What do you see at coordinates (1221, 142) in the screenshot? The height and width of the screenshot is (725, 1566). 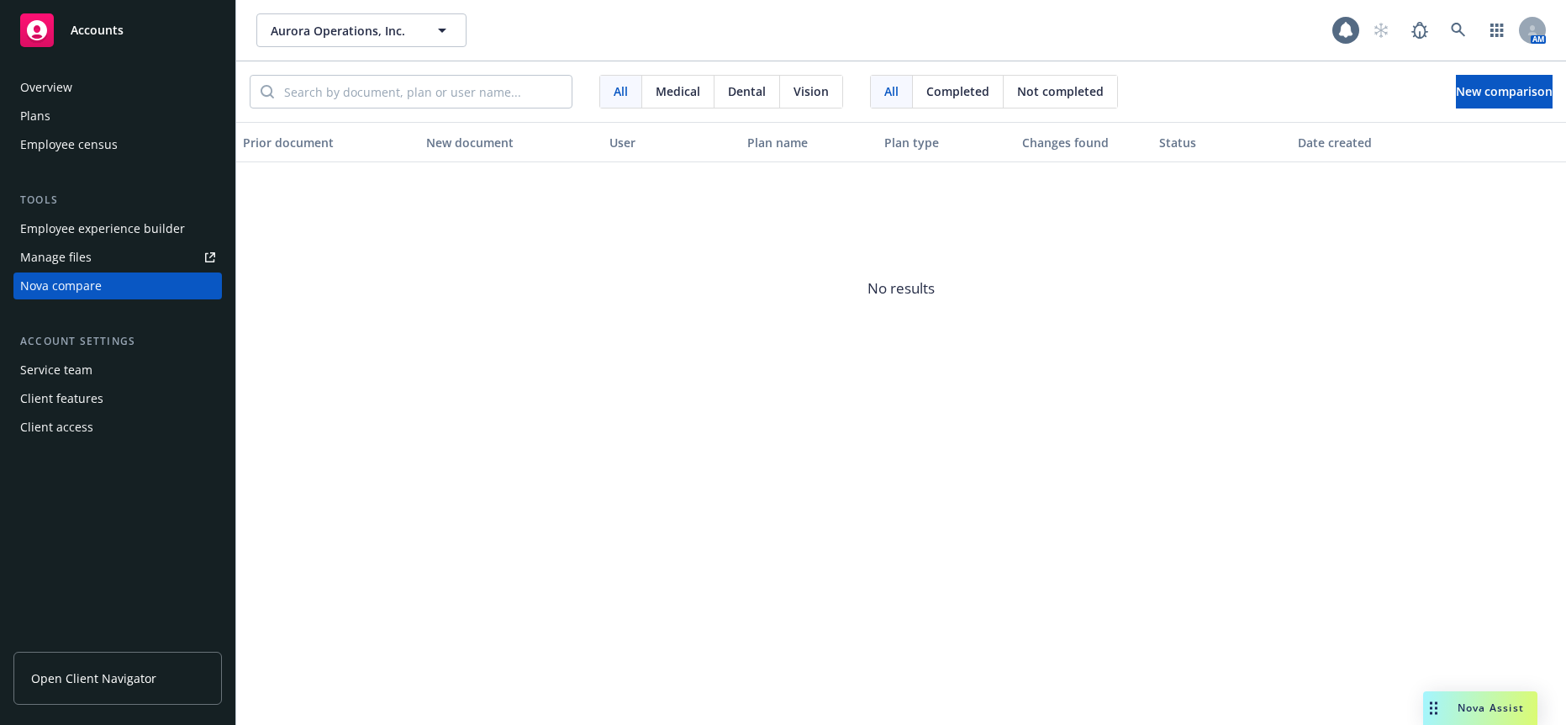 I see `button: Status` at bounding box center [1221, 142].